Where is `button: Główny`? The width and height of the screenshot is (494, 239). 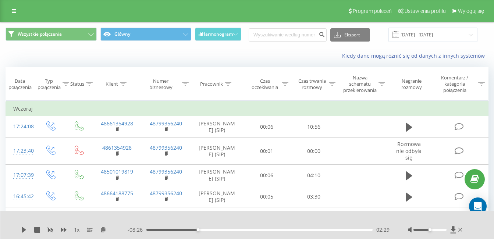
button: Główny is located at coordinates (146, 34).